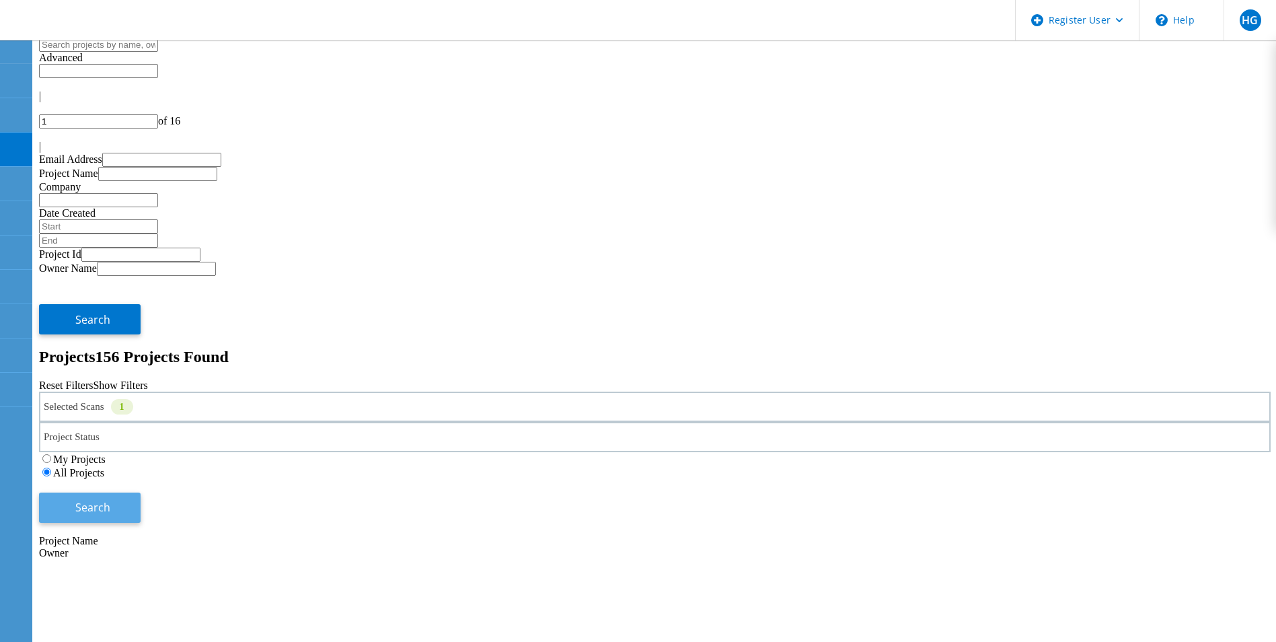 This screenshot has width=1276, height=642. What do you see at coordinates (655, 553) in the screenshot?
I see `div: Owner` at bounding box center [655, 553].